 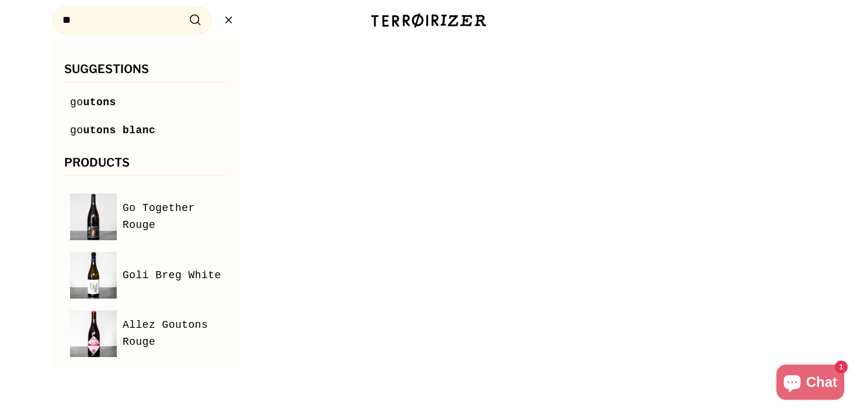 What do you see at coordinates (146, 130) in the screenshot?
I see `a: goutons blanc` at bounding box center [146, 130].